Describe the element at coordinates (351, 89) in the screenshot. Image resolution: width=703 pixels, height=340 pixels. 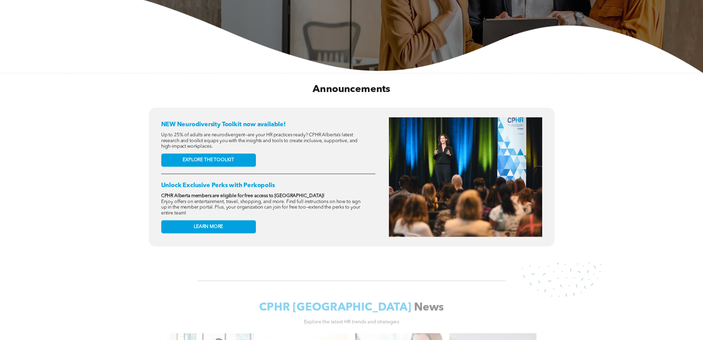
I see `span: Announcements` at that location.